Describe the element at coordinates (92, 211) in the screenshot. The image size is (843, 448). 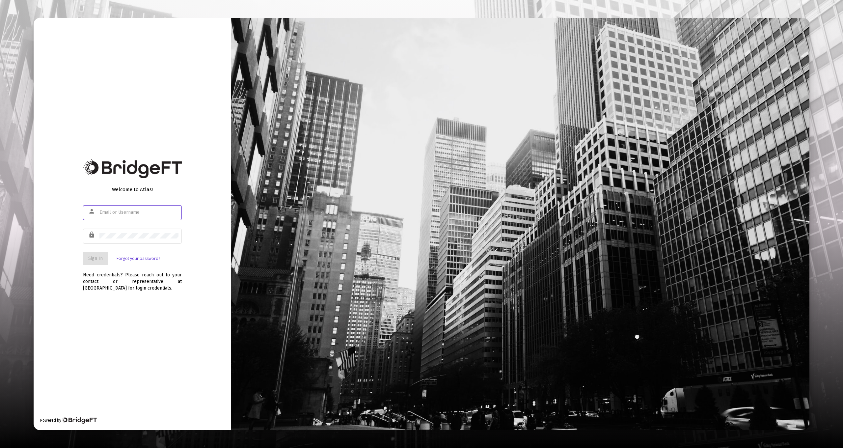
I see `mat-icon: person` at that location.